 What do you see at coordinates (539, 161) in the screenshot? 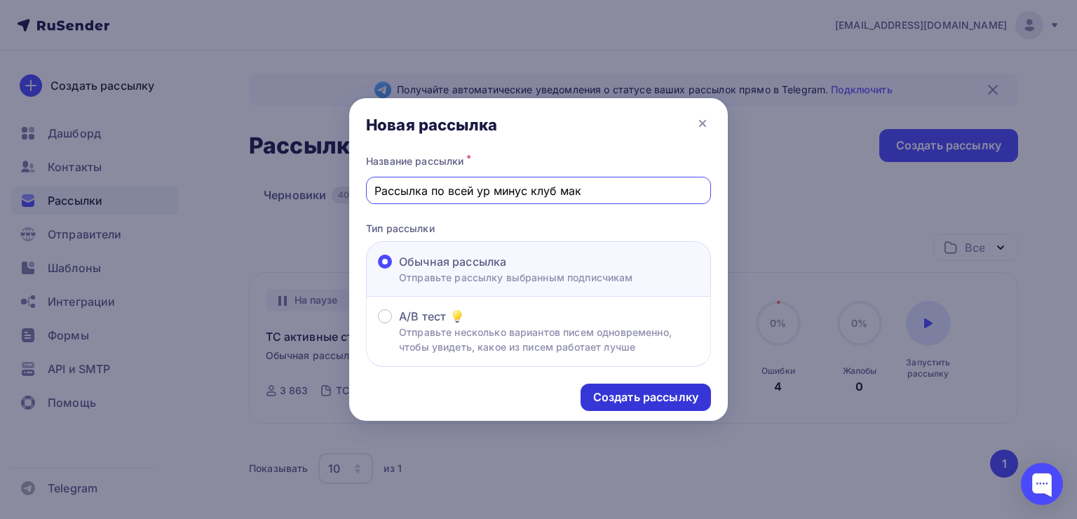
I see `div: Название рассылки` at bounding box center [539, 161].